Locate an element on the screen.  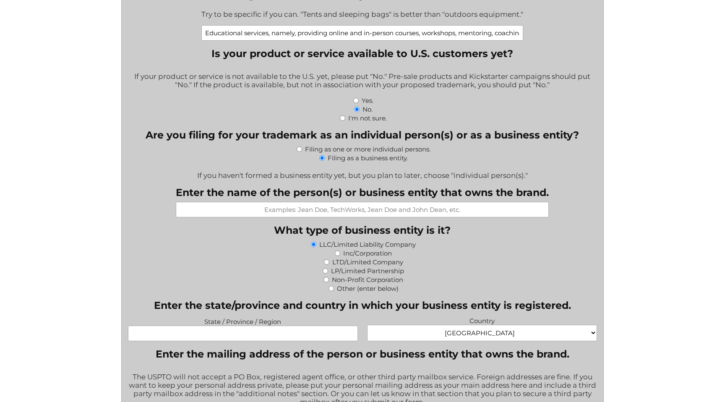
label: State / Province / Region is located at coordinates (243, 320).